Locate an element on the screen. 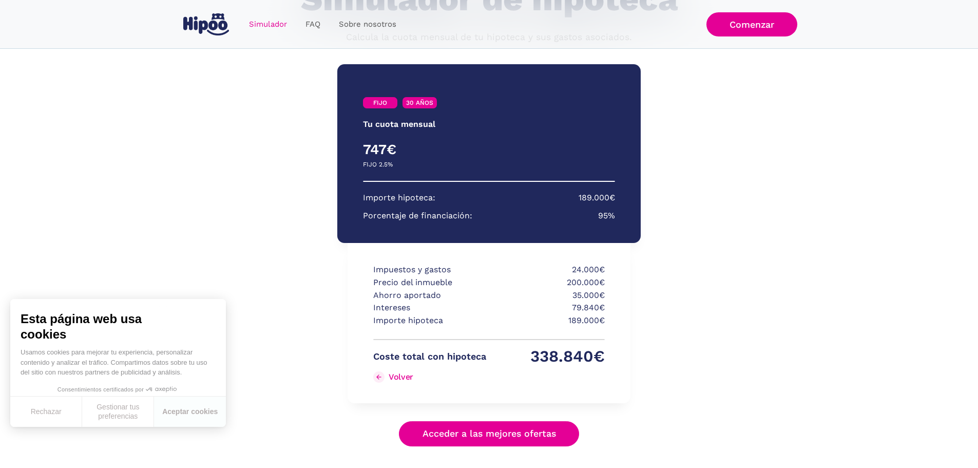 The width and height of the screenshot is (978, 468). p: Ahorro aportado is located at coordinates (430, 295).